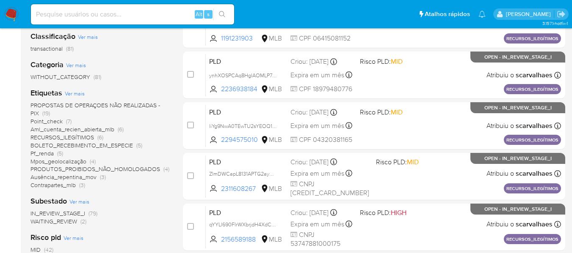  Describe the element at coordinates (222, 14) in the screenshot. I see `button: search-icon` at that location.